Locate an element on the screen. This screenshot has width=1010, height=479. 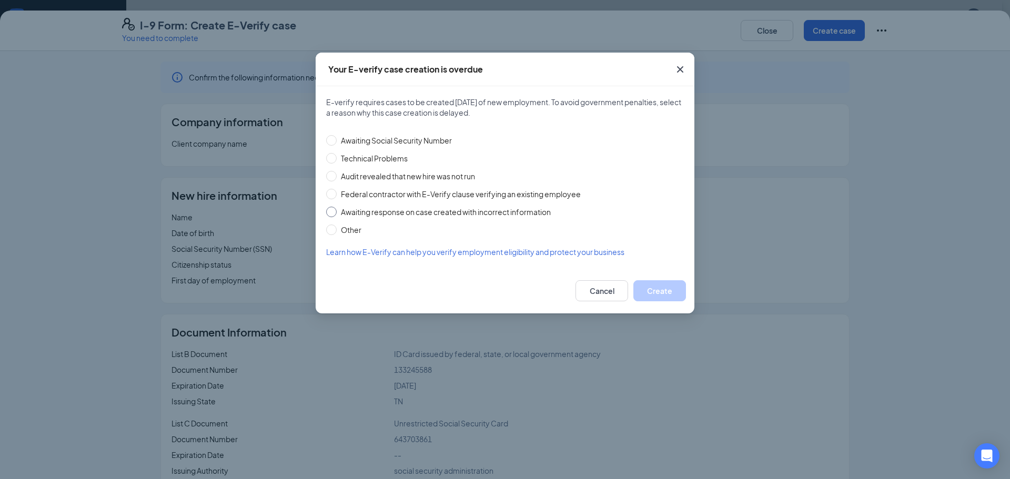
span: Other is located at coordinates (351, 230).